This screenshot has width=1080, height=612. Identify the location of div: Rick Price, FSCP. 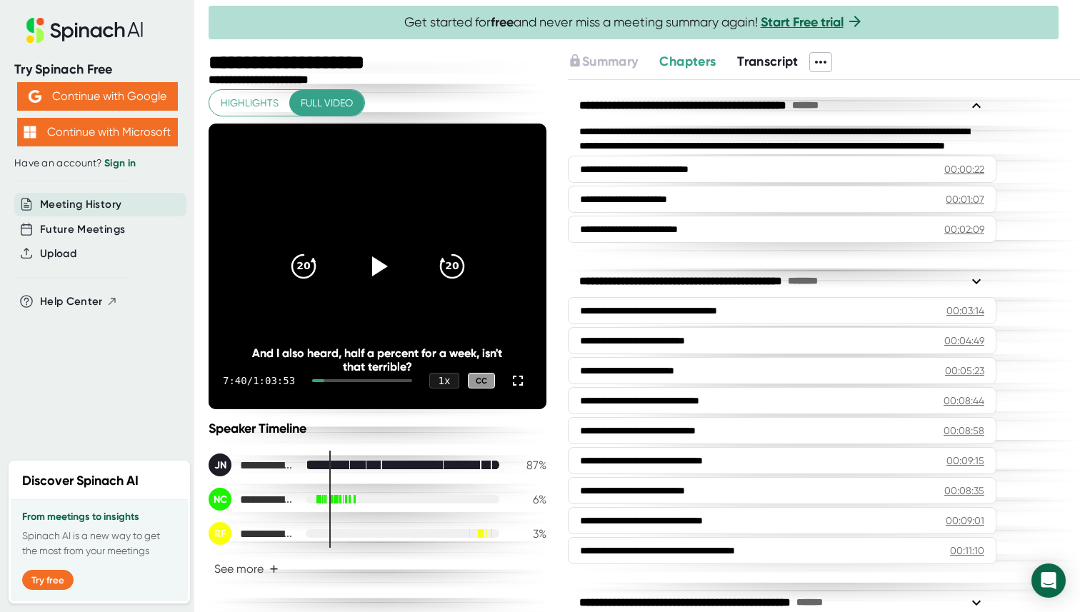
(251, 533).